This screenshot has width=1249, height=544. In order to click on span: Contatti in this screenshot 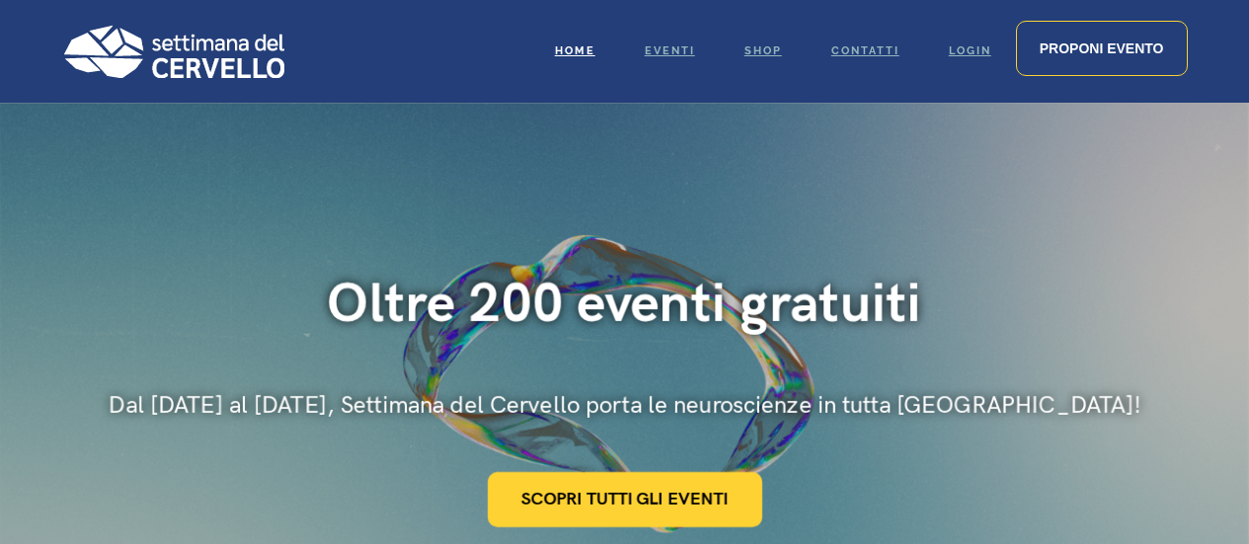, I will do `click(865, 50)`.